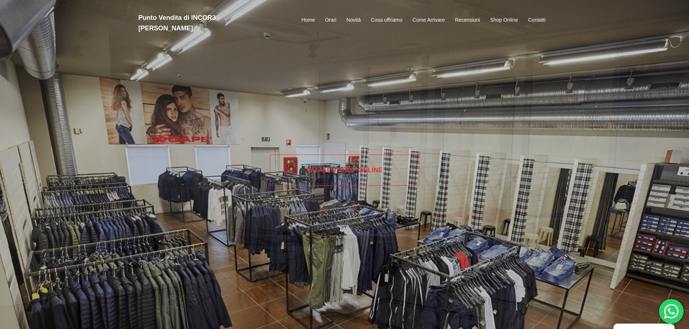  What do you see at coordinates (308, 20) in the screenshot?
I see `a: Home` at bounding box center [308, 20].